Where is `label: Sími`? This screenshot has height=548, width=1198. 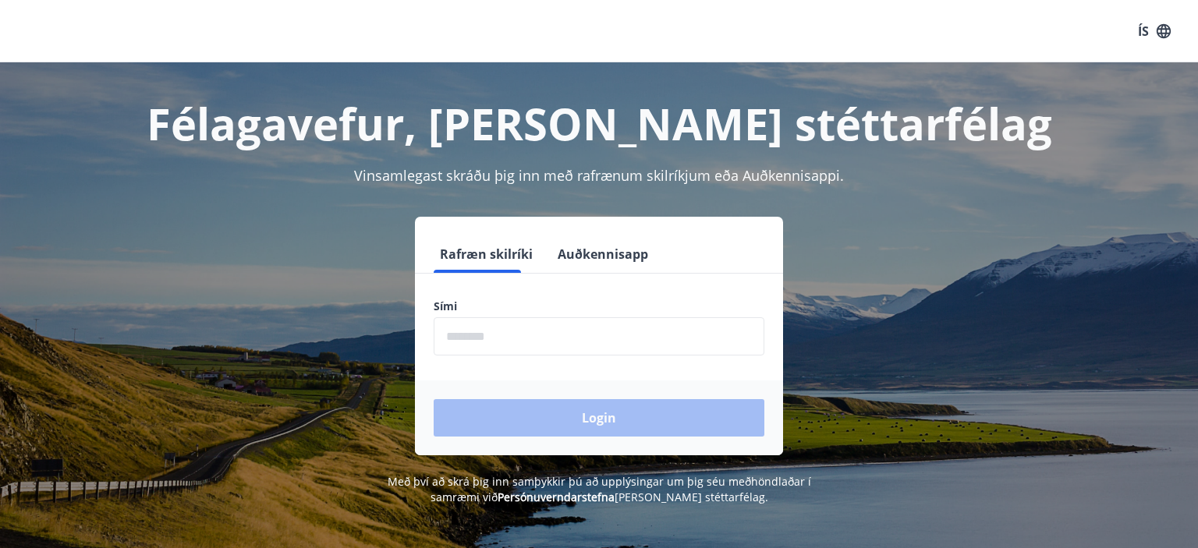
label: Sími is located at coordinates (599, 307).